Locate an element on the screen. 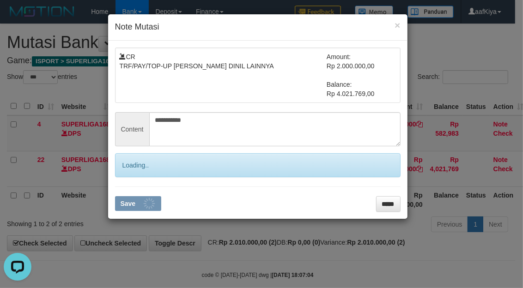  h4: Note Mutasi is located at coordinates (258, 27).